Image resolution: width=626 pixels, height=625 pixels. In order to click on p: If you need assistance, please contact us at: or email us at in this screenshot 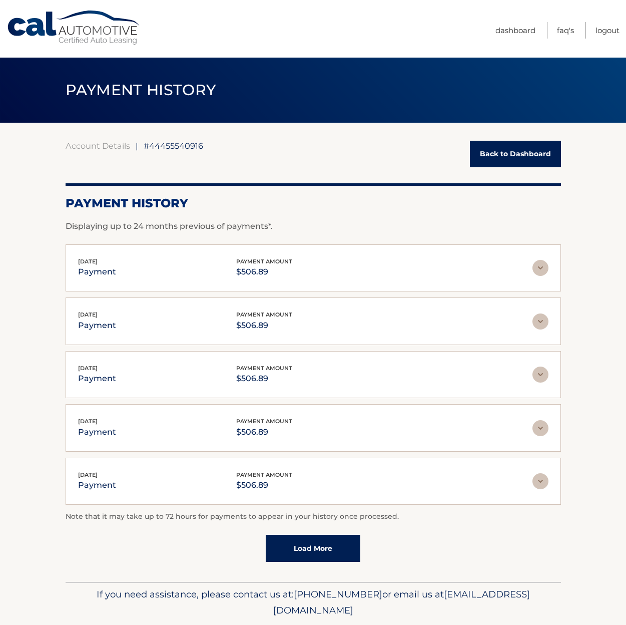, I will do `click(313, 602)`.